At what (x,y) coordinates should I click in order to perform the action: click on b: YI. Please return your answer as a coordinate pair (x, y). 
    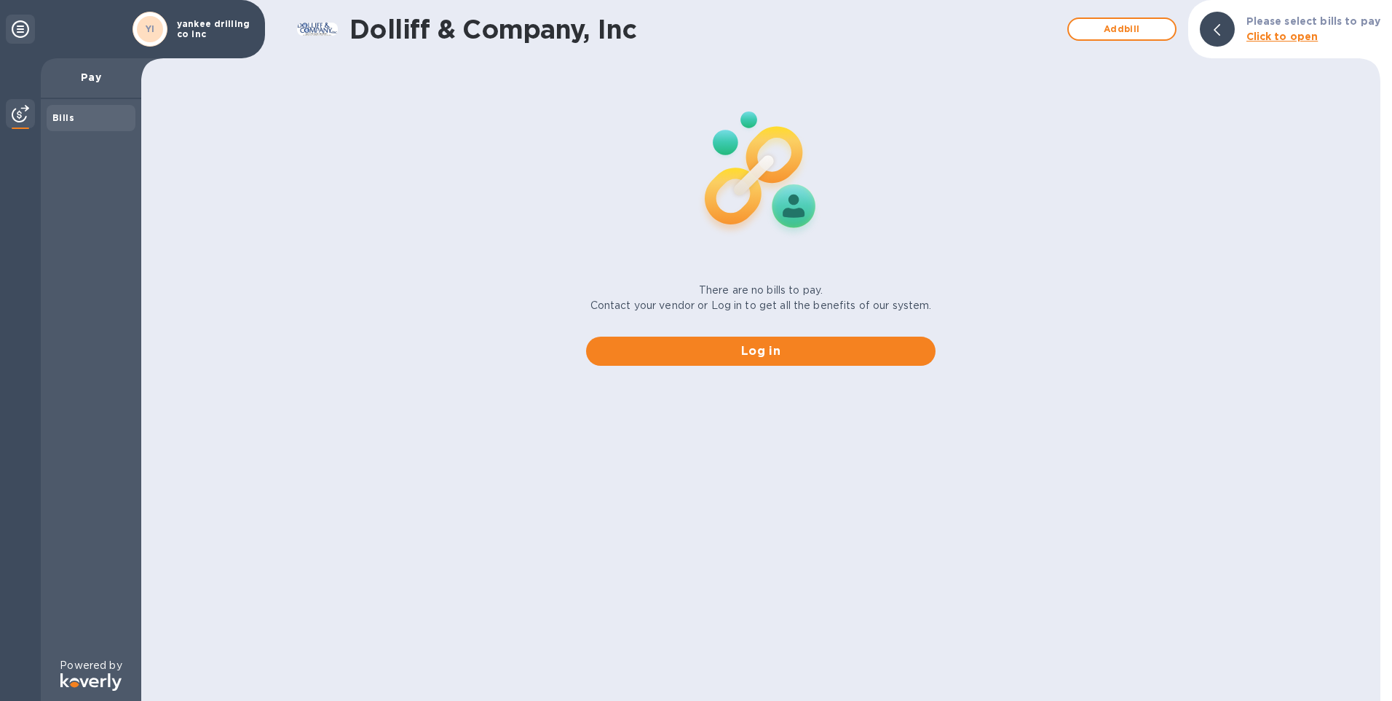
    Looking at the image, I should click on (150, 28).